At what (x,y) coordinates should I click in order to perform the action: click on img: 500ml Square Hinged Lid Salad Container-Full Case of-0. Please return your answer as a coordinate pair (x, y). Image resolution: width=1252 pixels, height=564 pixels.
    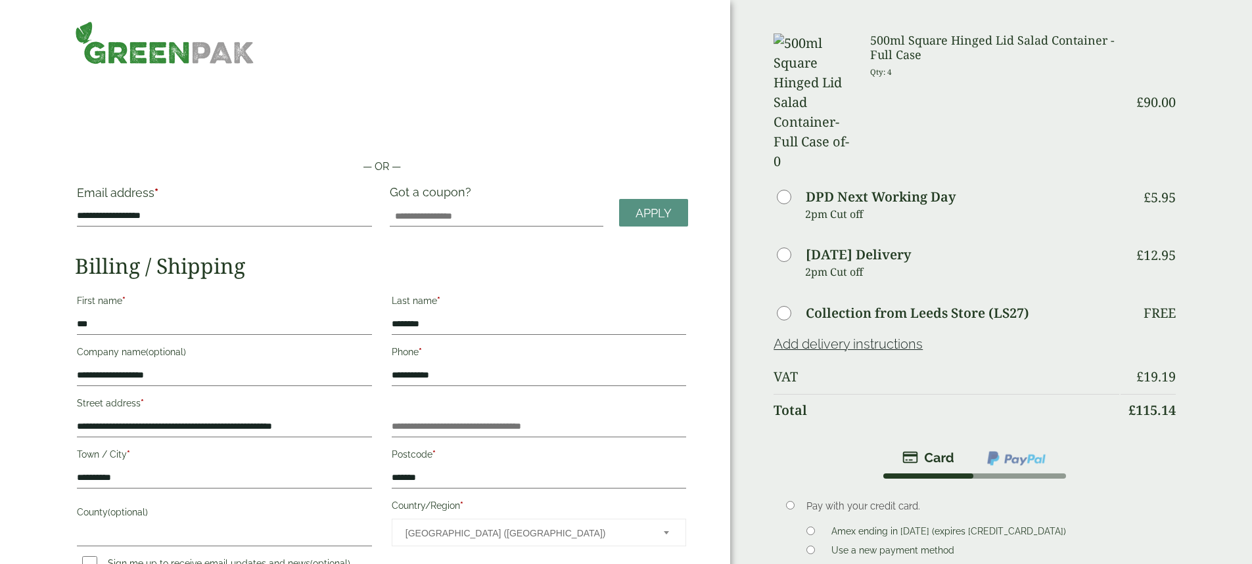
    Looking at the image, I should click on (813, 103).